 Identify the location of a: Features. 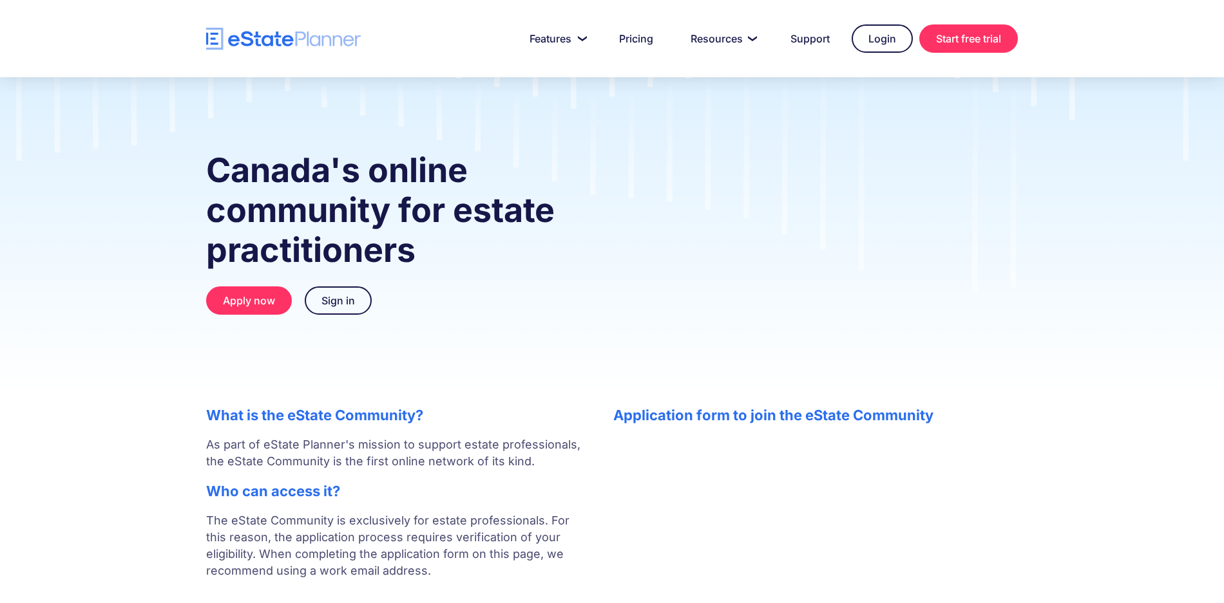
(555, 39).